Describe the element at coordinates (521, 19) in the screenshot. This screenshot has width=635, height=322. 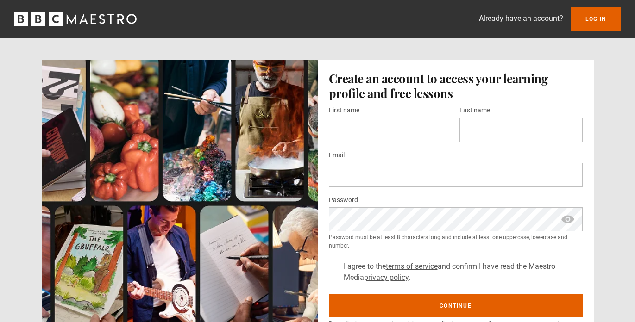
I see `p: Already have an account?` at that location.